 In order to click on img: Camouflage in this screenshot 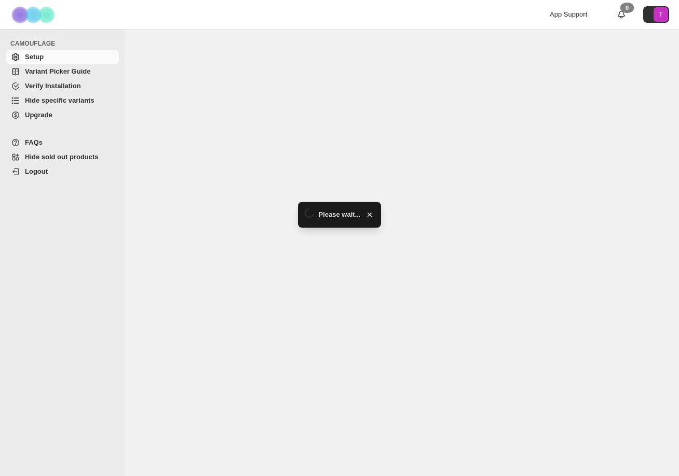, I will do `click(34, 15)`.